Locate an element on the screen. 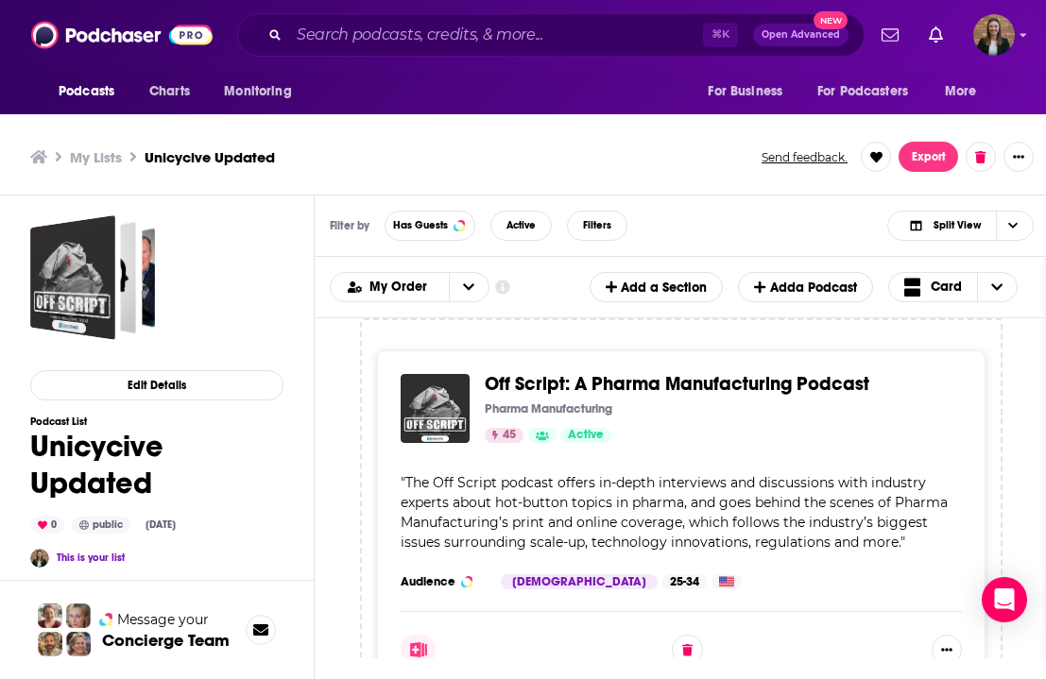 This screenshot has width=1046, height=679. span: Monitoring is located at coordinates (257, 92).